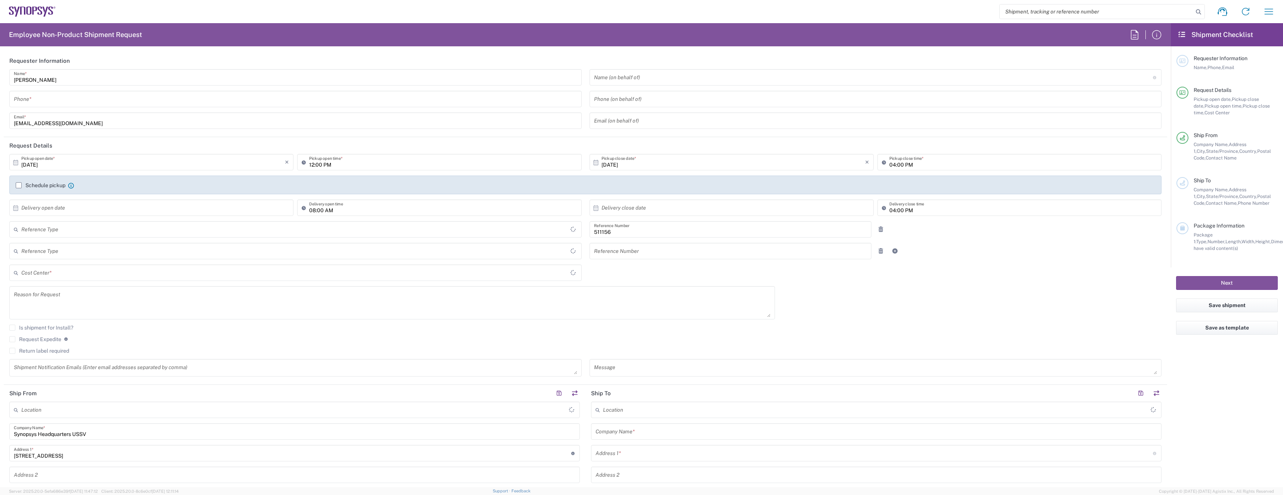  Describe the element at coordinates (1203, 238) in the screenshot. I see `span: Package 1:` at that location.